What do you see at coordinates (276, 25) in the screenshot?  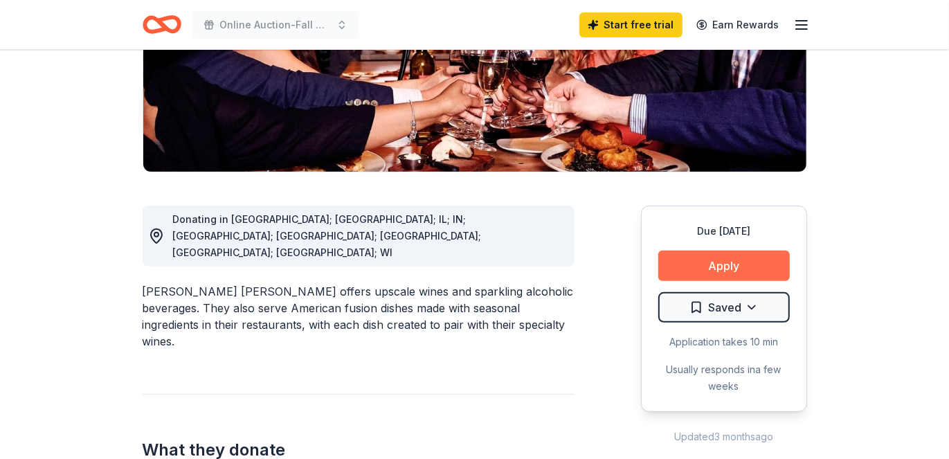 I see `span: Online Auction-Fall 2025` at bounding box center [276, 25].